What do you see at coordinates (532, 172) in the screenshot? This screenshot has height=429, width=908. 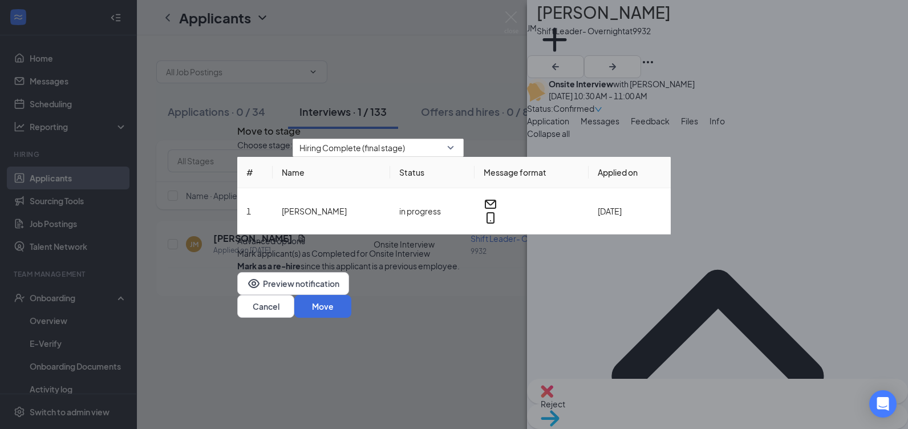 I see `th: Message format` at bounding box center [532, 172].